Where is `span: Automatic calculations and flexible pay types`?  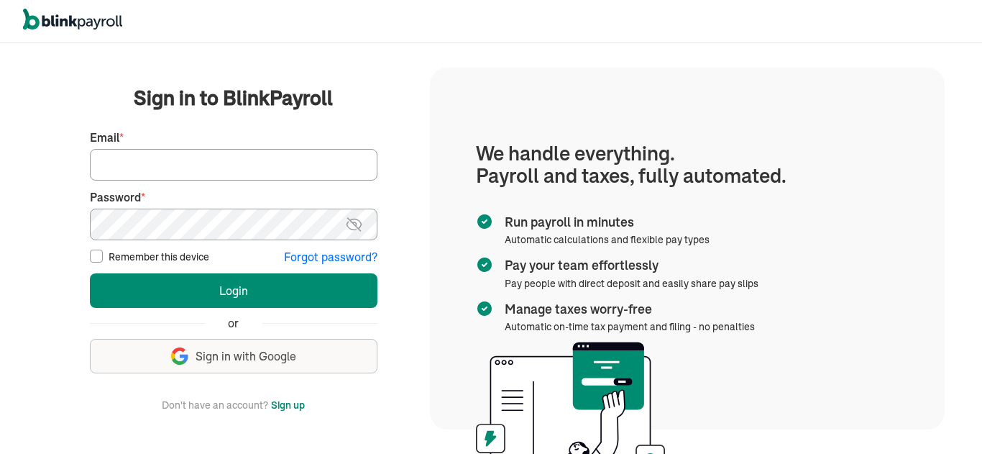
span: Automatic calculations and flexible pay types is located at coordinates (607, 239).